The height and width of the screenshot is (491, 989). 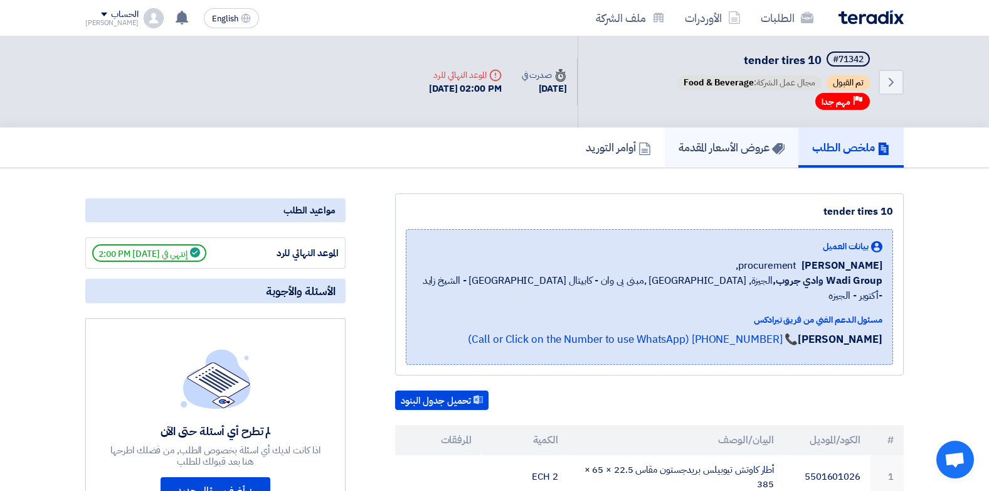 What do you see at coordinates (827, 280) in the screenshot?
I see `b: Wadi Group وادي جروب,` at bounding box center [827, 280].